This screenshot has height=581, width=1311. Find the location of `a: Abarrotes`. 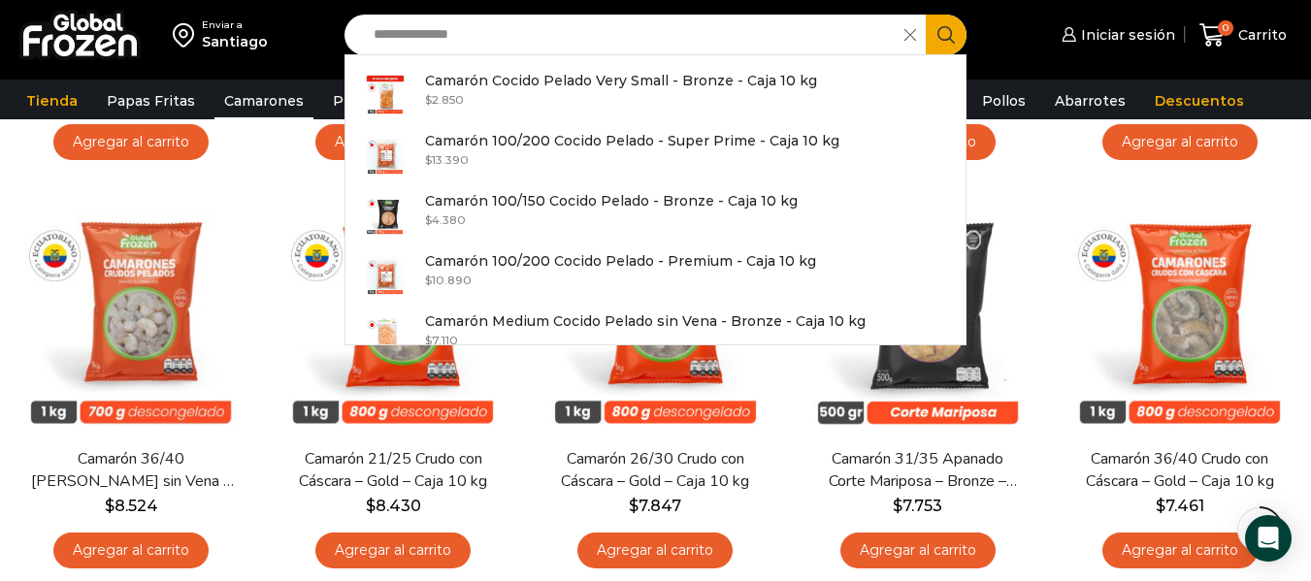

a: Abarrotes is located at coordinates (1090, 101).